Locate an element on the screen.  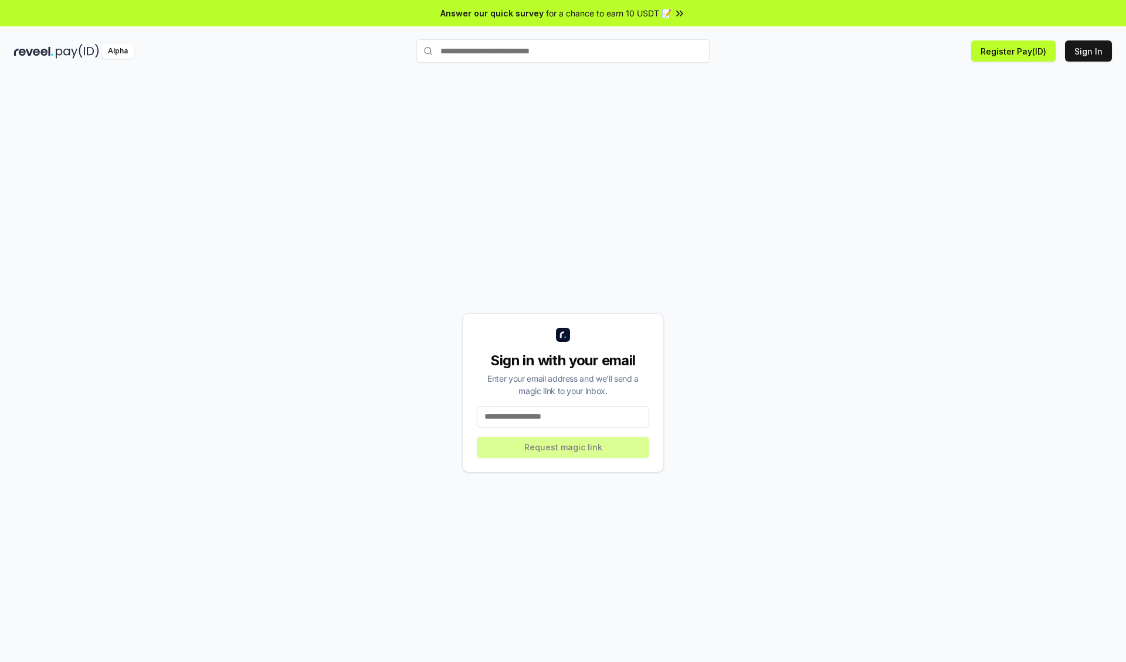
div: Enter your email address and we’ll send a magic link to your inbox. is located at coordinates (563, 385).